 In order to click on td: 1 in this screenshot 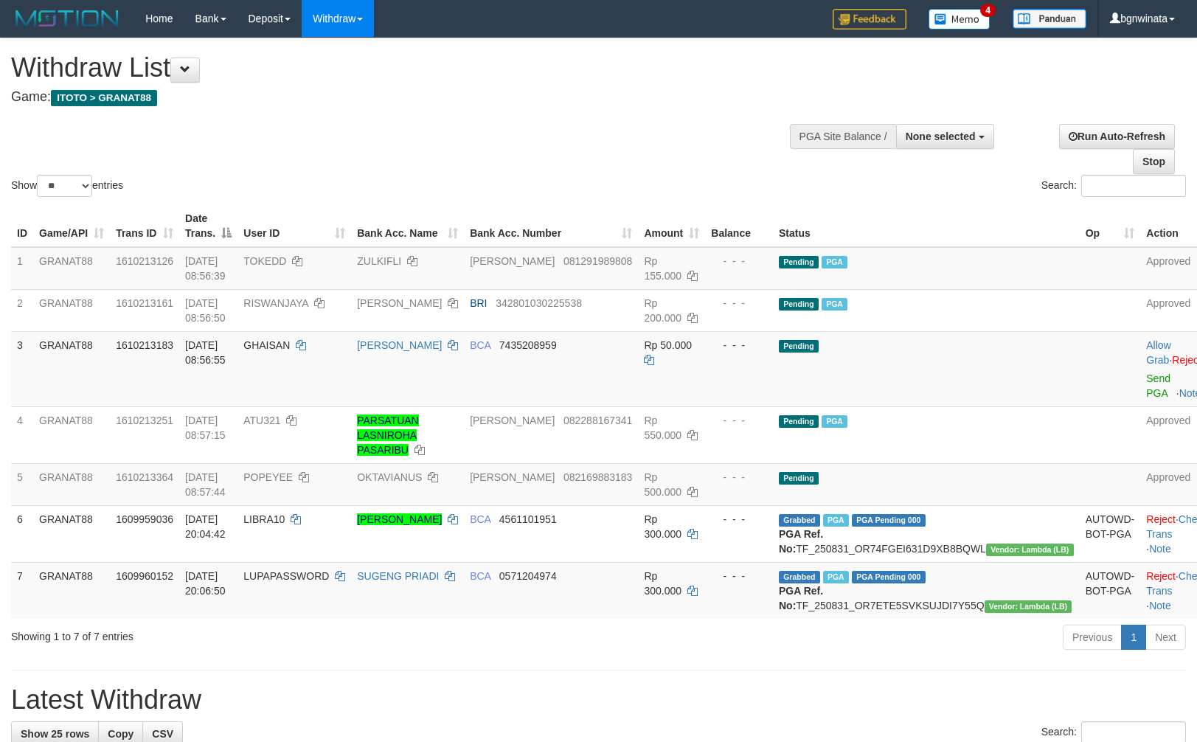, I will do `click(22, 268)`.